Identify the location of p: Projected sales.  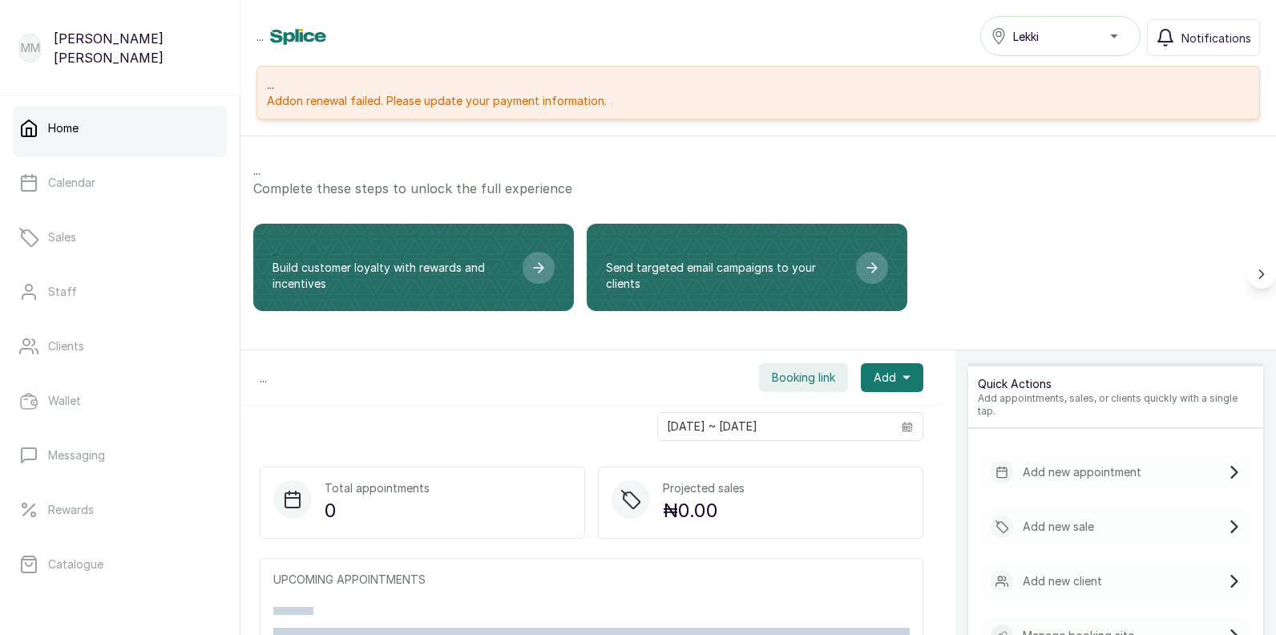
(704, 488).